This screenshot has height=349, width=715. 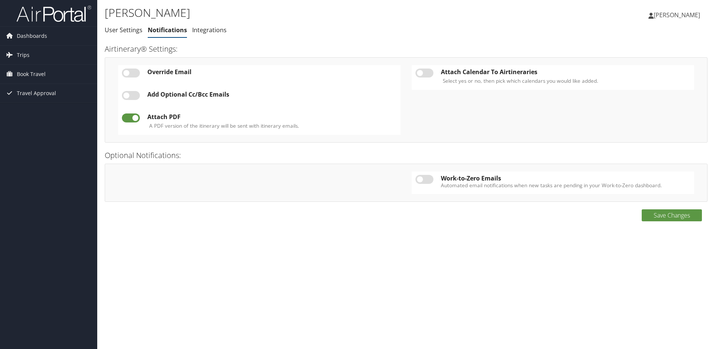 What do you see at coordinates (32, 36) in the screenshot?
I see `span: Dashboards` at bounding box center [32, 36].